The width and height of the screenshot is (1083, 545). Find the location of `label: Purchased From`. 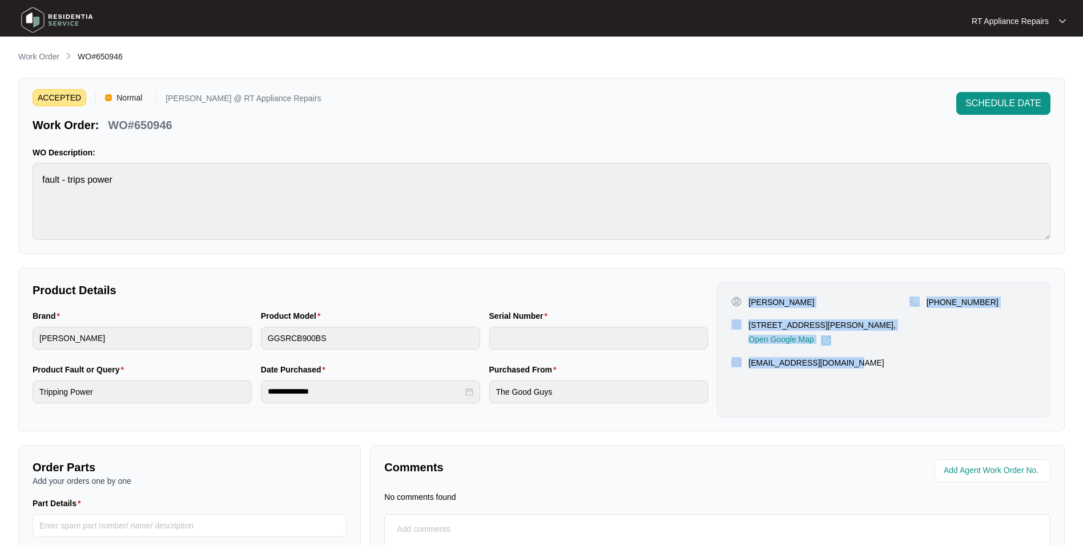

label: Purchased From is located at coordinates (525, 369).